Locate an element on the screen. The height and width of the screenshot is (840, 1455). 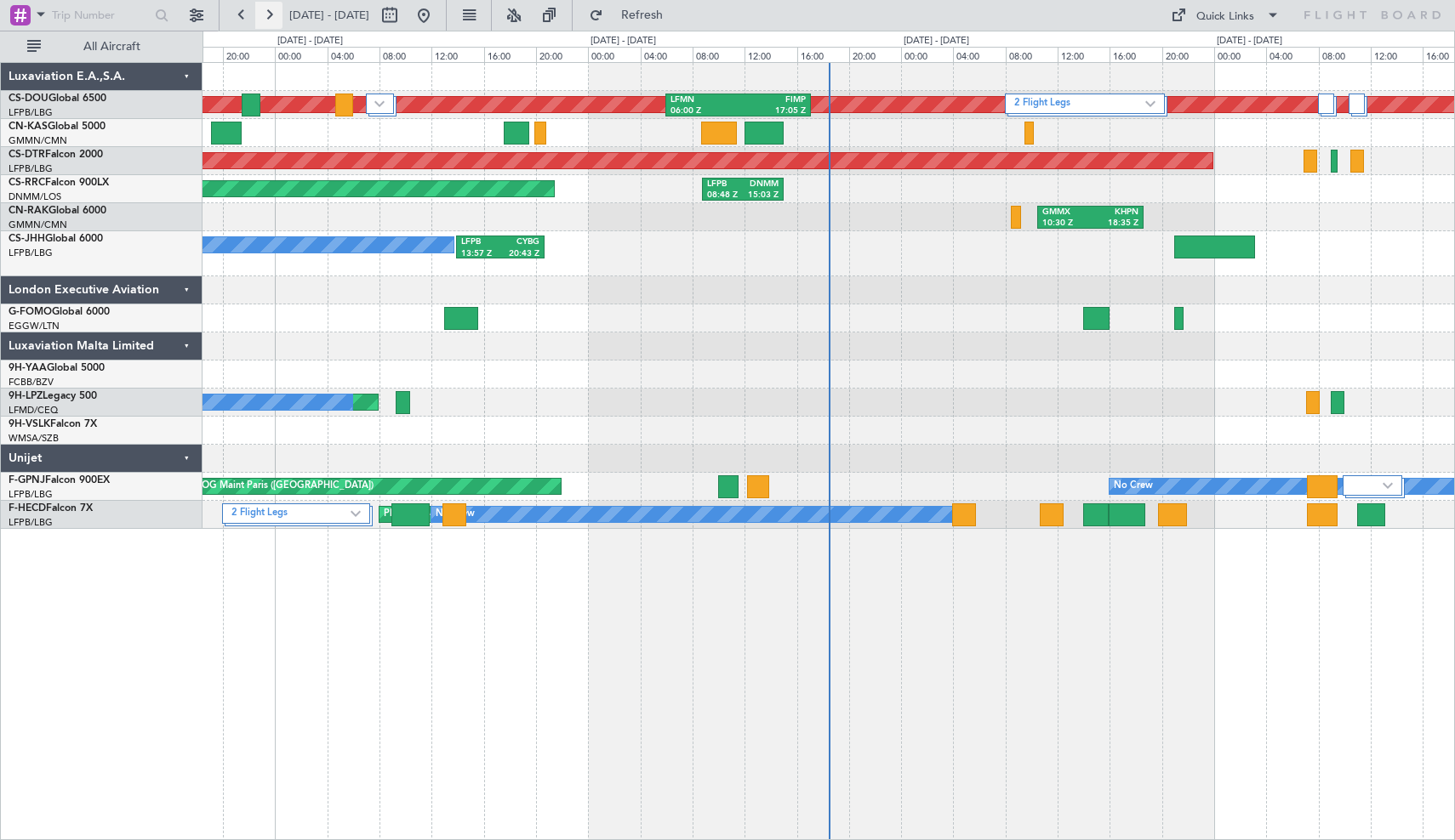
div: Quick Links is located at coordinates (1225, 17).